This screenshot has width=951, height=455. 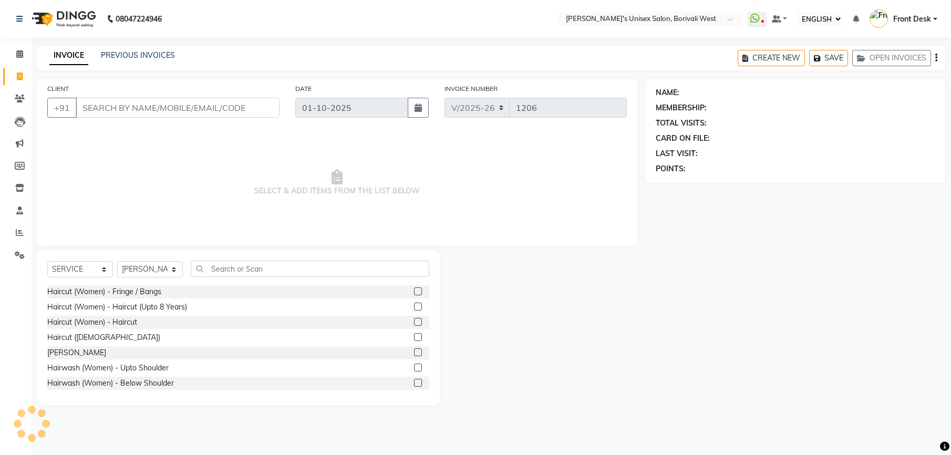 I want to click on button: +91, so click(x=62, y=108).